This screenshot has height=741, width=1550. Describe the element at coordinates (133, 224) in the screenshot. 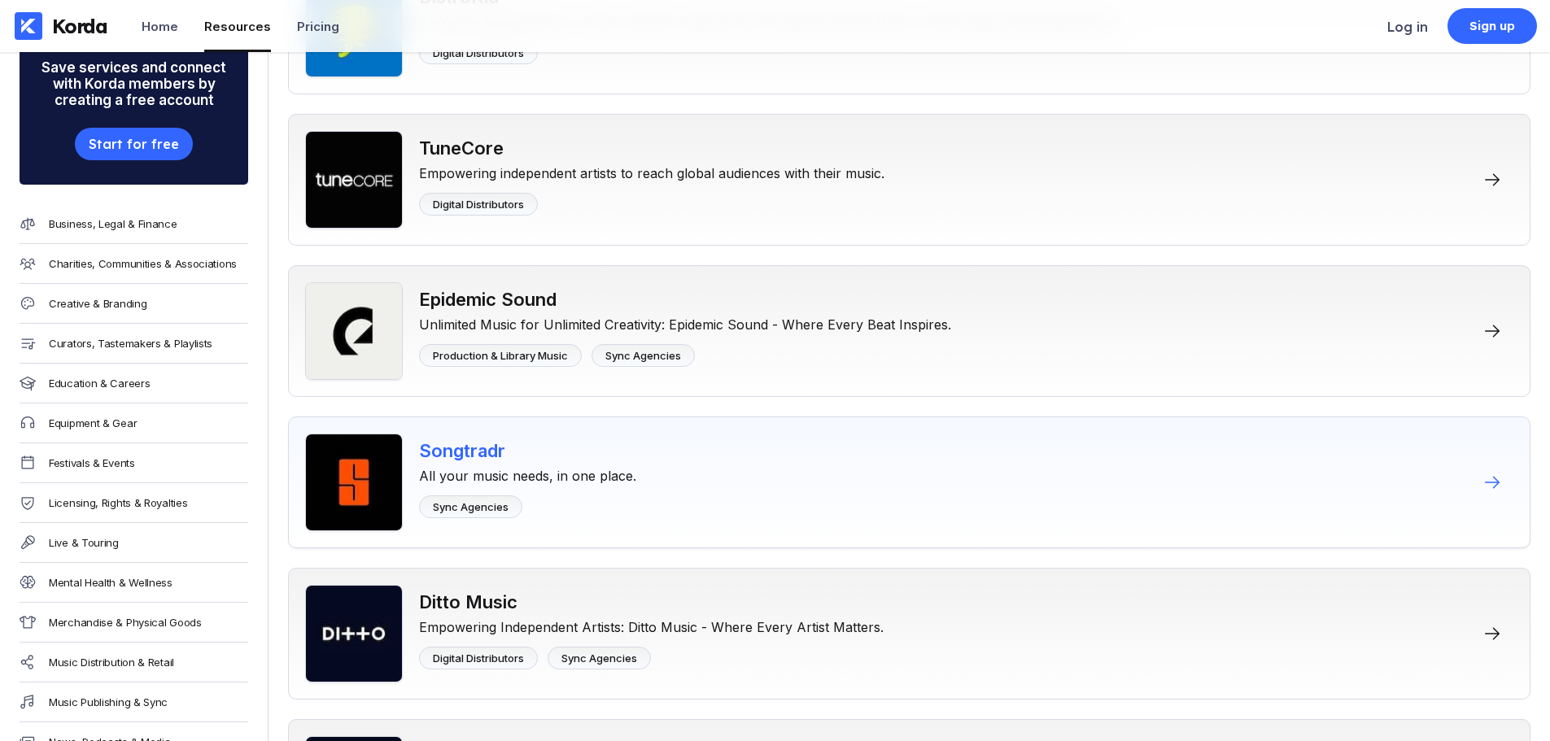

I see `a: Business, Legal & Finance` at that location.